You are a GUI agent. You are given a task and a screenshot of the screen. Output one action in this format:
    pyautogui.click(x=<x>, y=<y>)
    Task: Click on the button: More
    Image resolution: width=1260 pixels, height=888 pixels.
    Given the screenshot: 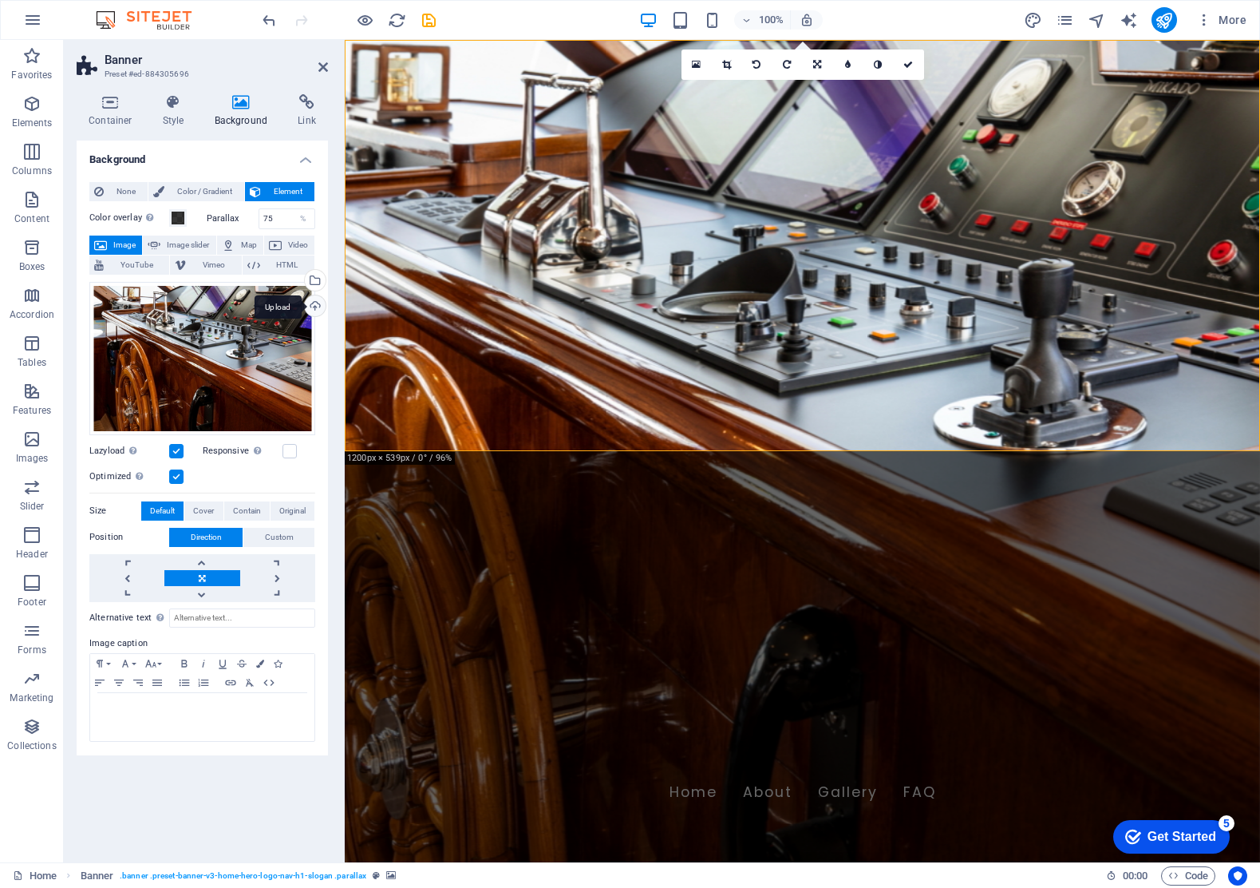 What is the action you would take?
    pyautogui.click(x=1221, y=20)
    